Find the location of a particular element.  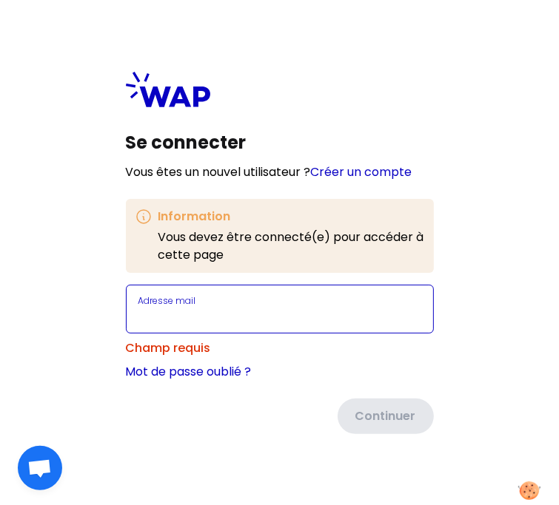

label: Adresse mail is located at coordinates (167, 300).